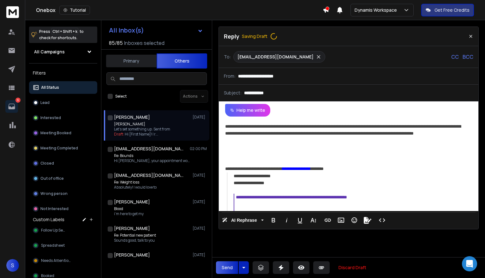 Image resolution: width=485 pixels, height=278 pixels. Describe the element at coordinates (63, 52) in the screenshot. I see `button: All Campaigns` at that location.